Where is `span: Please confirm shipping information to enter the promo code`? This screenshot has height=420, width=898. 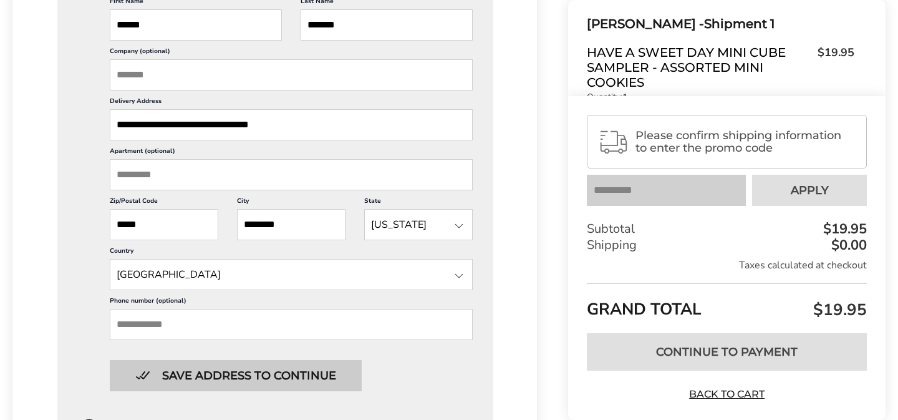 span: Please confirm shipping information to enter the promo code is located at coordinates (745, 142).